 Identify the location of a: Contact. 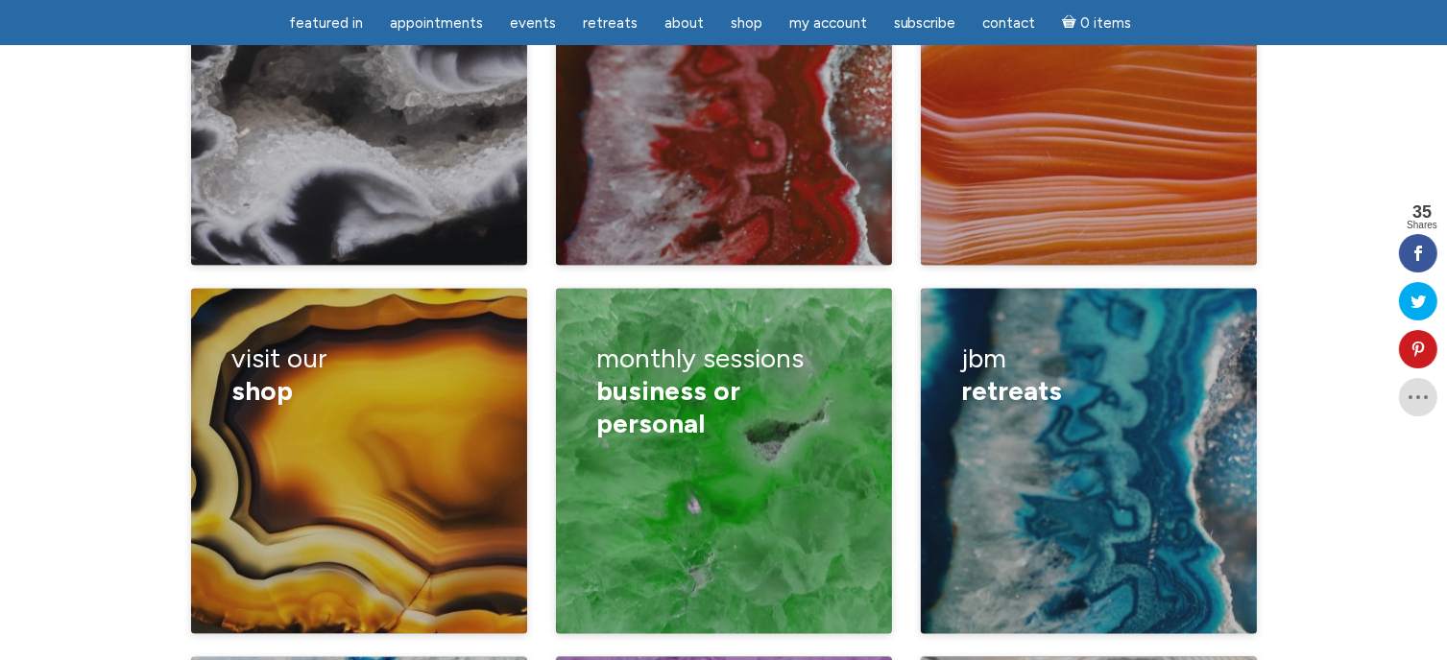
(1009, 23).